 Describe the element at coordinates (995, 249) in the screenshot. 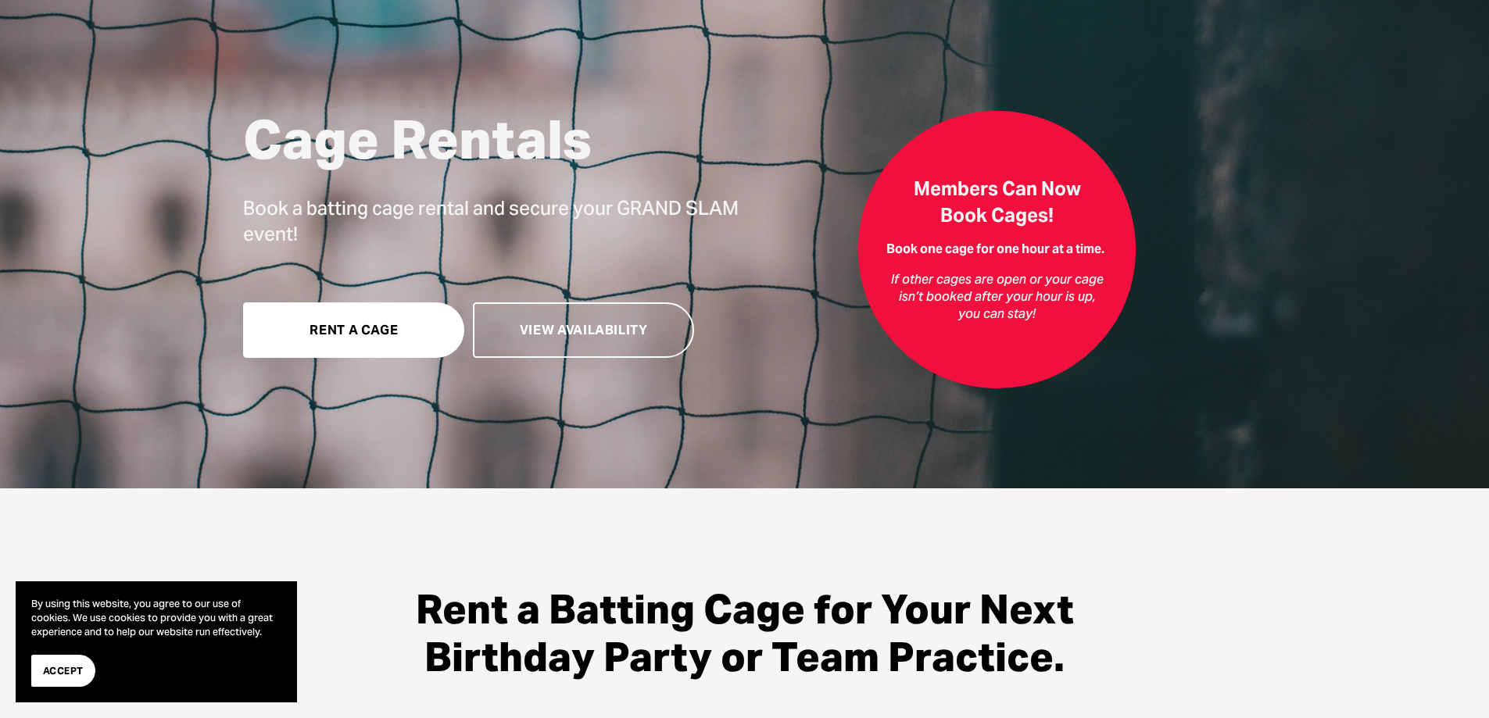

I see `strong: Book one cage for one hour at a time.` at that location.